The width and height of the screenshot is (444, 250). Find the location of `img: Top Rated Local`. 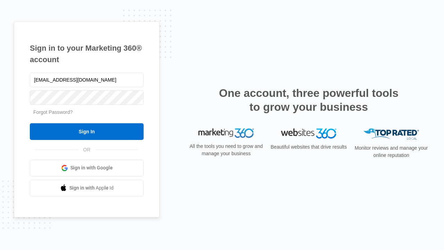

img: Top Rated Local is located at coordinates (391, 134).